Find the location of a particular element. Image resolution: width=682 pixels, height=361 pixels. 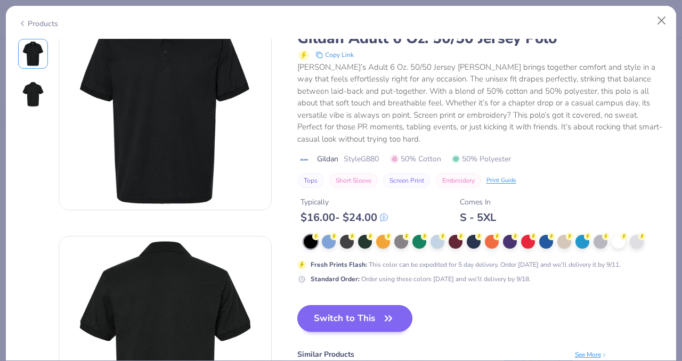

img: Back is located at coordinates (33, 94).